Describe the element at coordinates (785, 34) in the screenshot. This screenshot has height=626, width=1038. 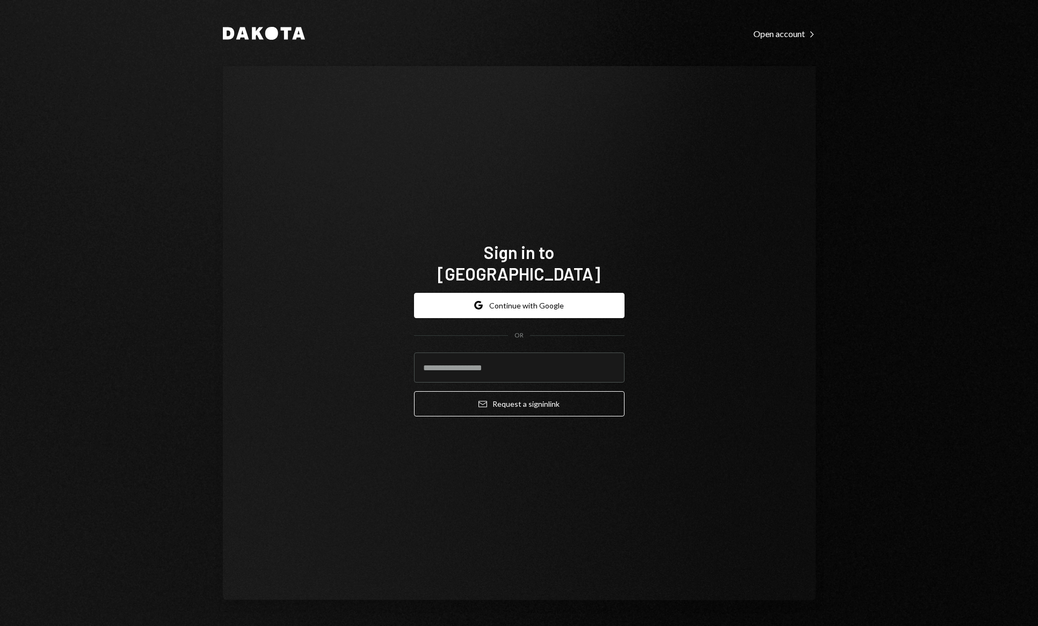
I see `div: Open account` at that location.